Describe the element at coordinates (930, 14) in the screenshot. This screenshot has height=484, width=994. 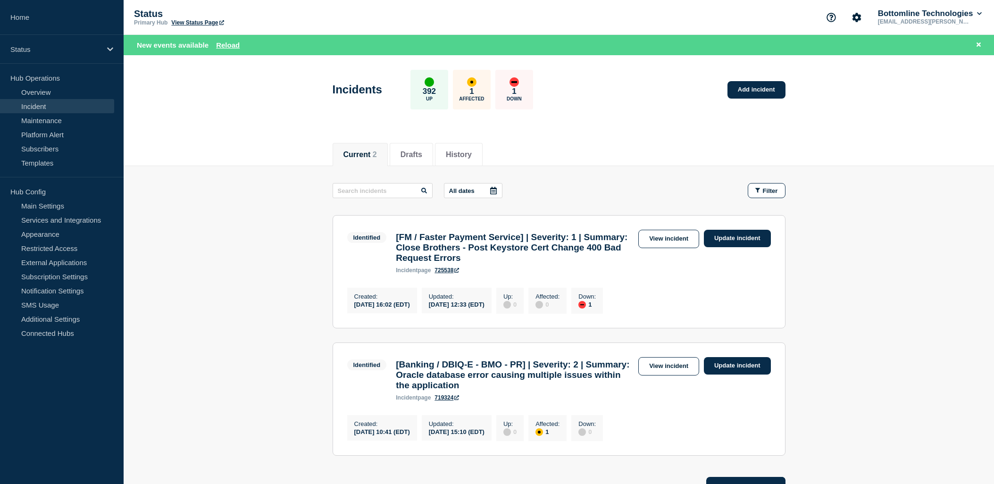
I see `button: Bottomline Technologies` at that location.